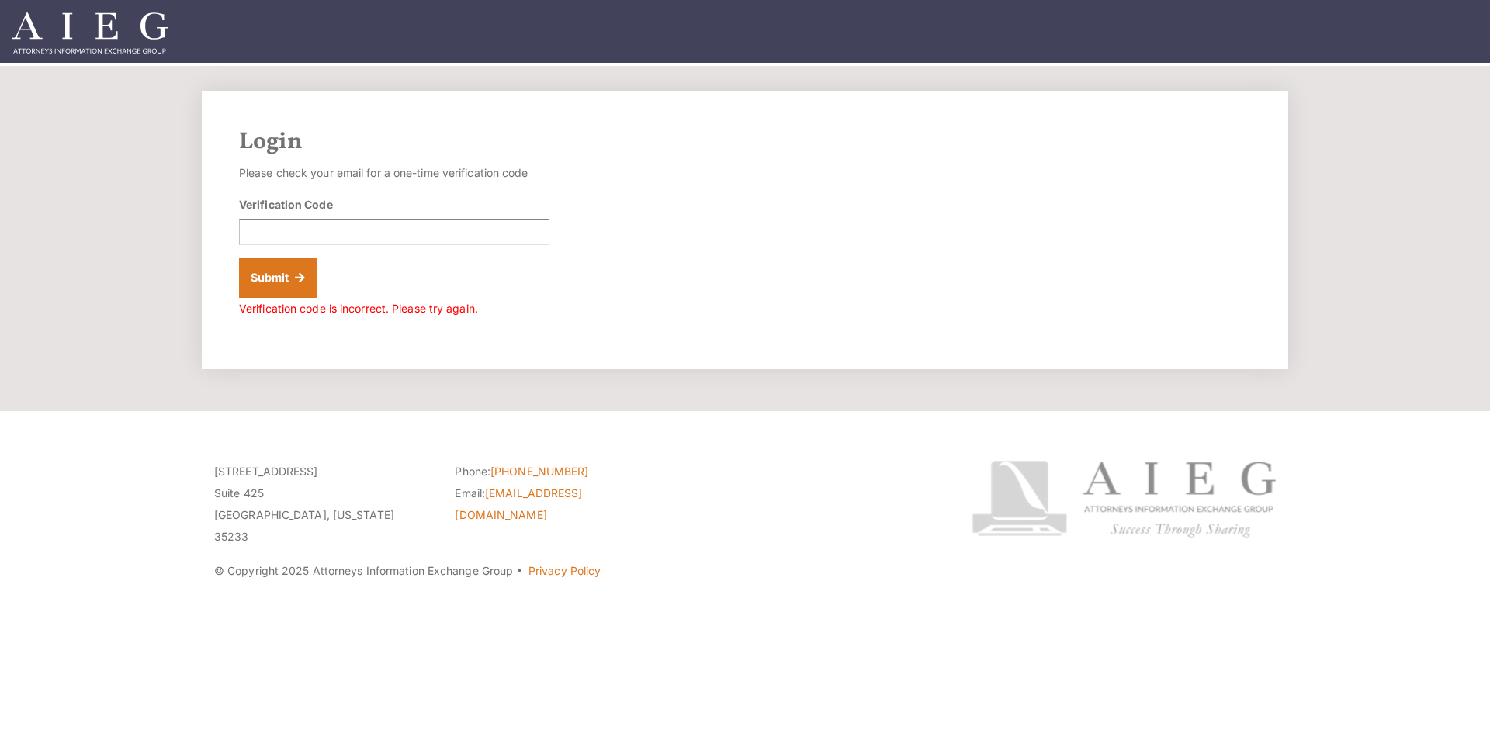 This screenshot has width=1490, height=733. What do you see at coordinates (286, 204) in the screenshot?
I see `label: Verification Code` at bounding box center [286, 204].